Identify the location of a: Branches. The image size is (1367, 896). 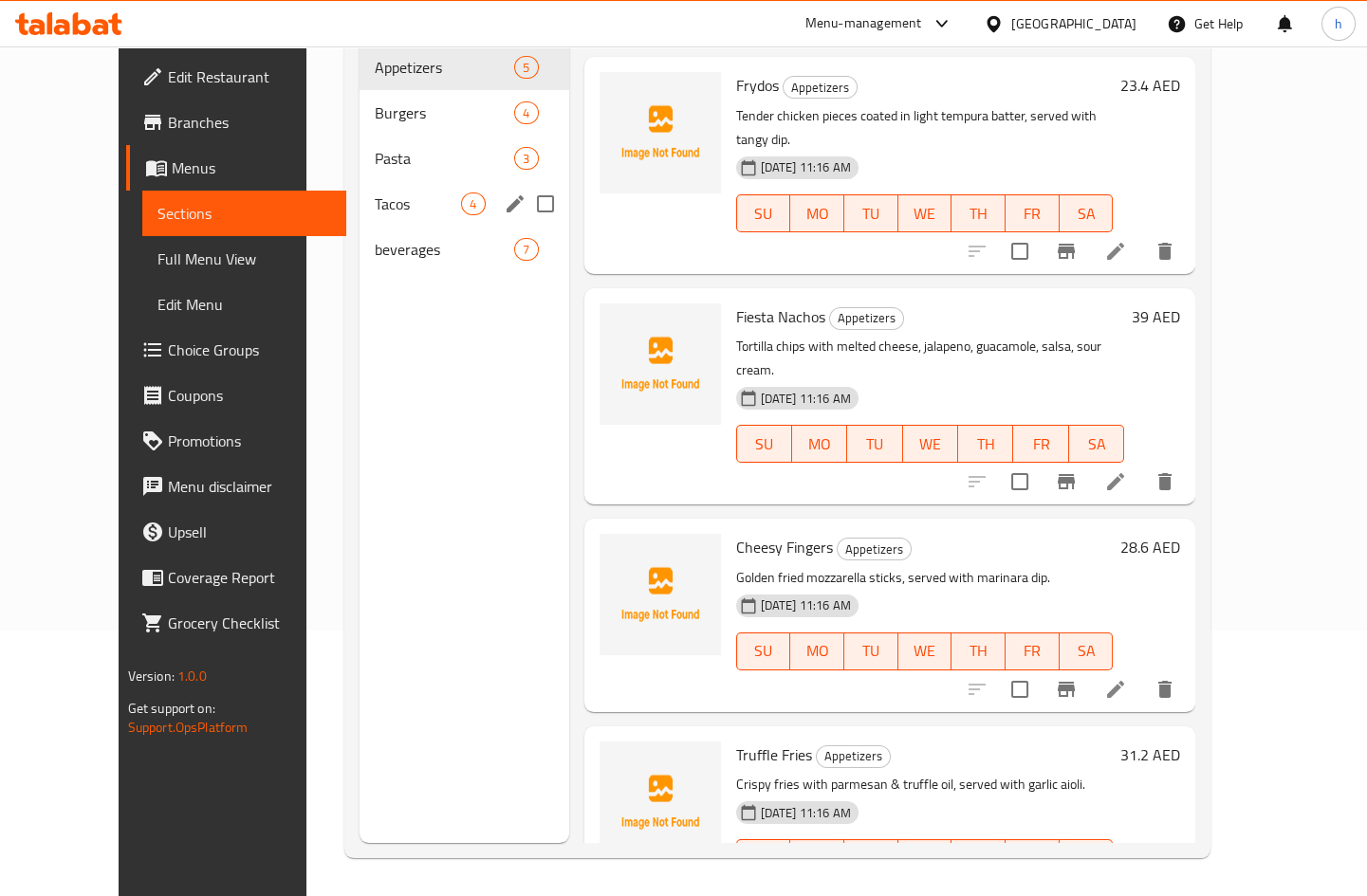
(236, 122).